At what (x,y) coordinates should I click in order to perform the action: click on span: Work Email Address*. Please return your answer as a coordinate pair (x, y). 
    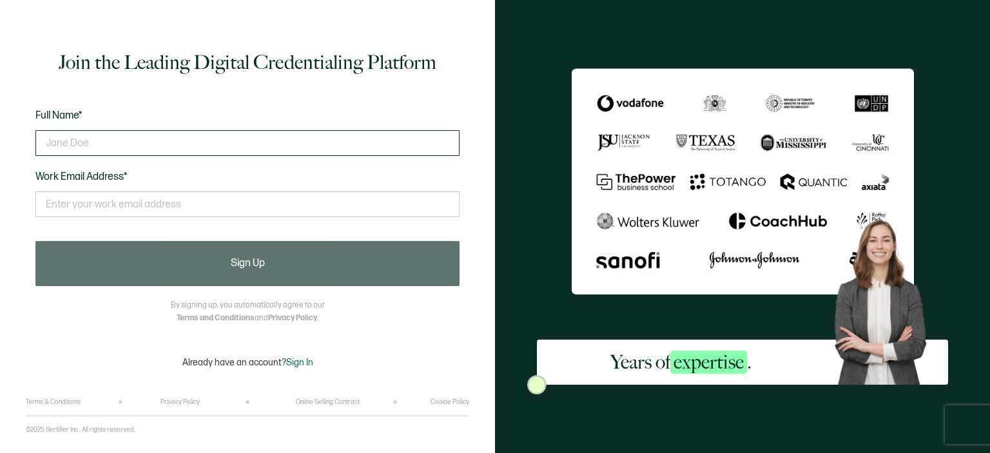
    Looking at the image, I should click on (81, 177).